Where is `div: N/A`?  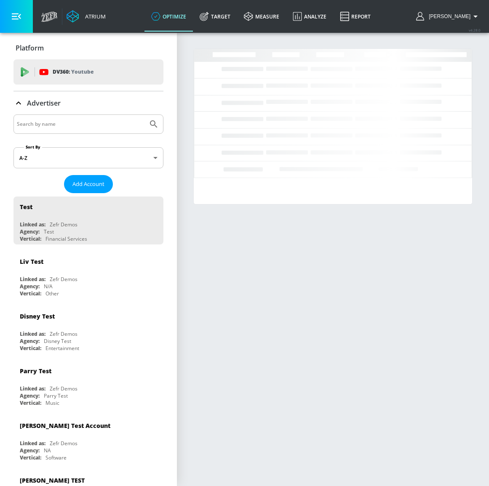
div: N/A is located at coordinates (48, 286).